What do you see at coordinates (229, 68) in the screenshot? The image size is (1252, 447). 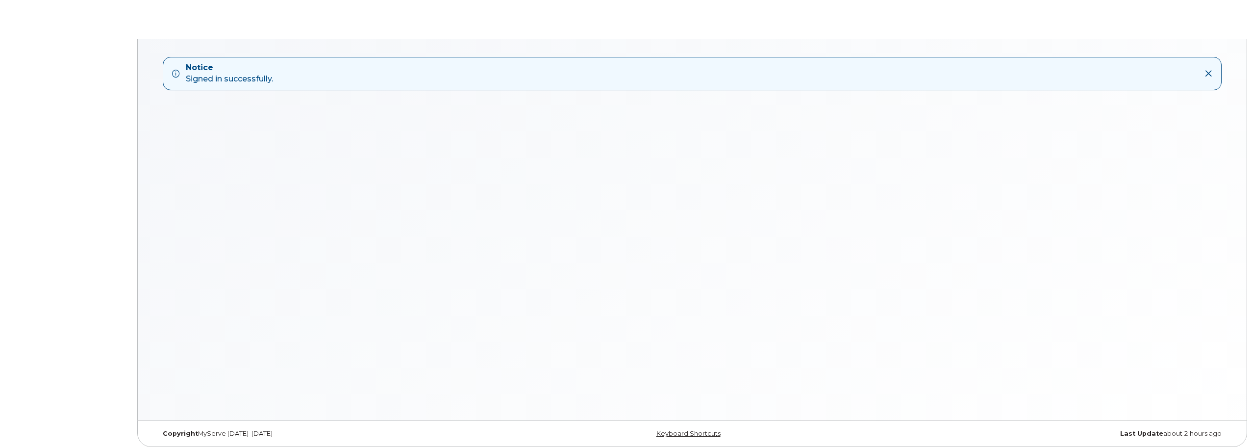 I see `strong: Notice` at bounding box center [229, 68].